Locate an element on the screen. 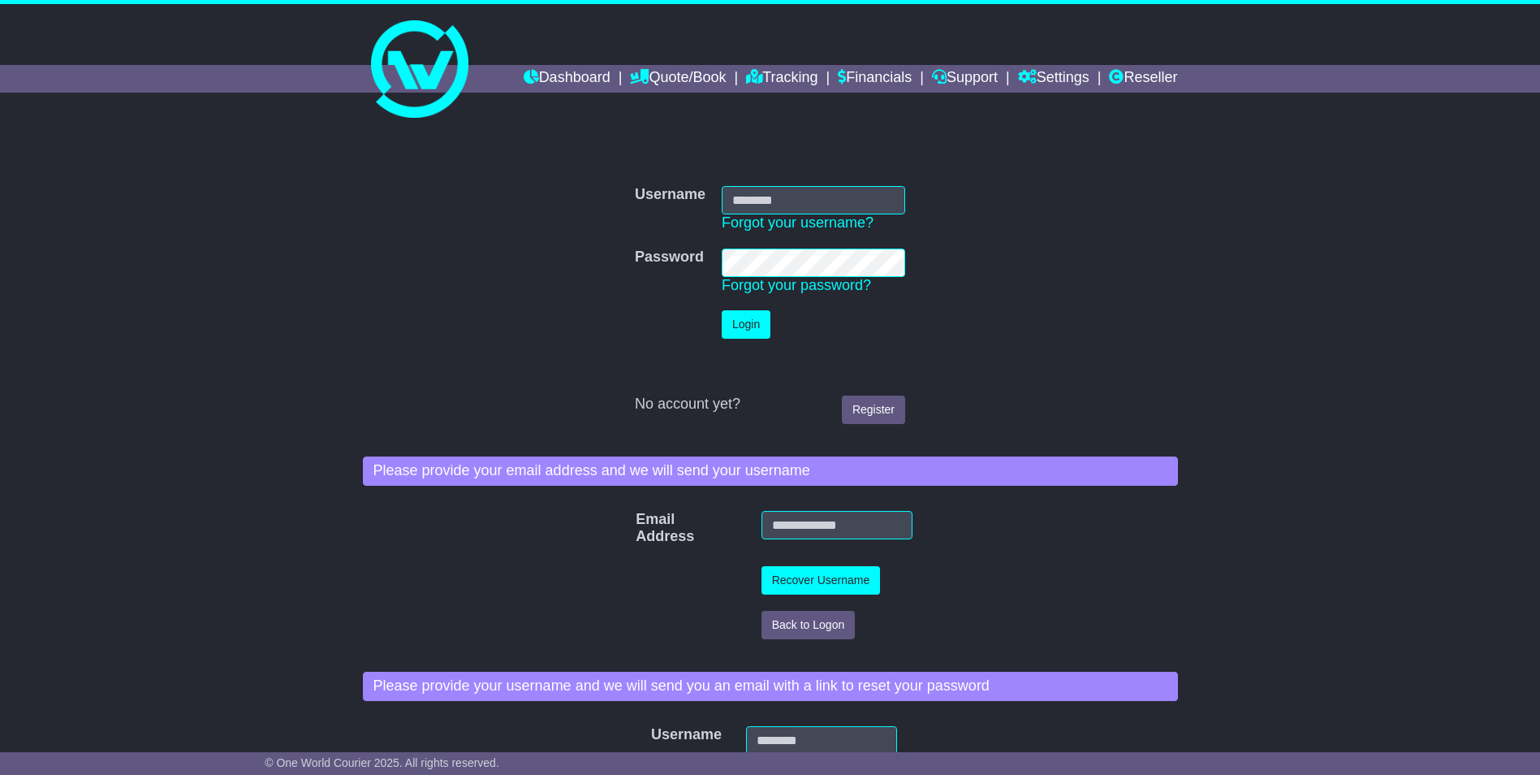  label: Password is located at coordinates (669, 257).